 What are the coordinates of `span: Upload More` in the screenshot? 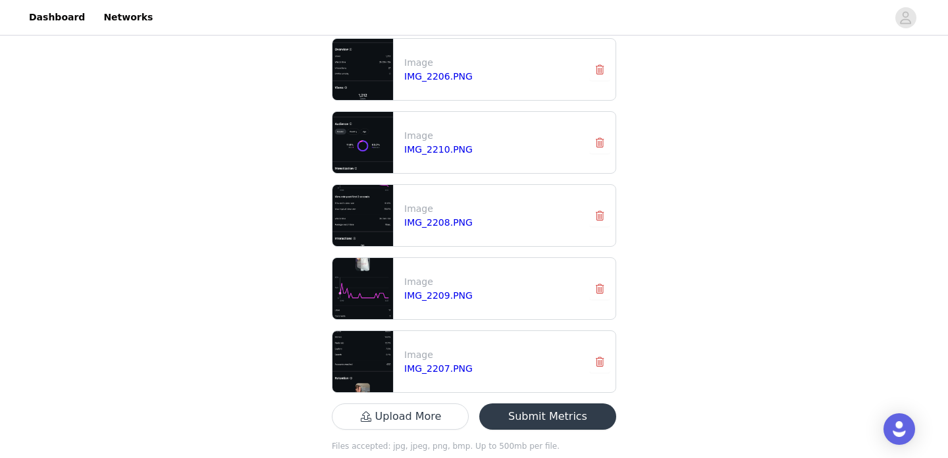 It's located at (400, 418).